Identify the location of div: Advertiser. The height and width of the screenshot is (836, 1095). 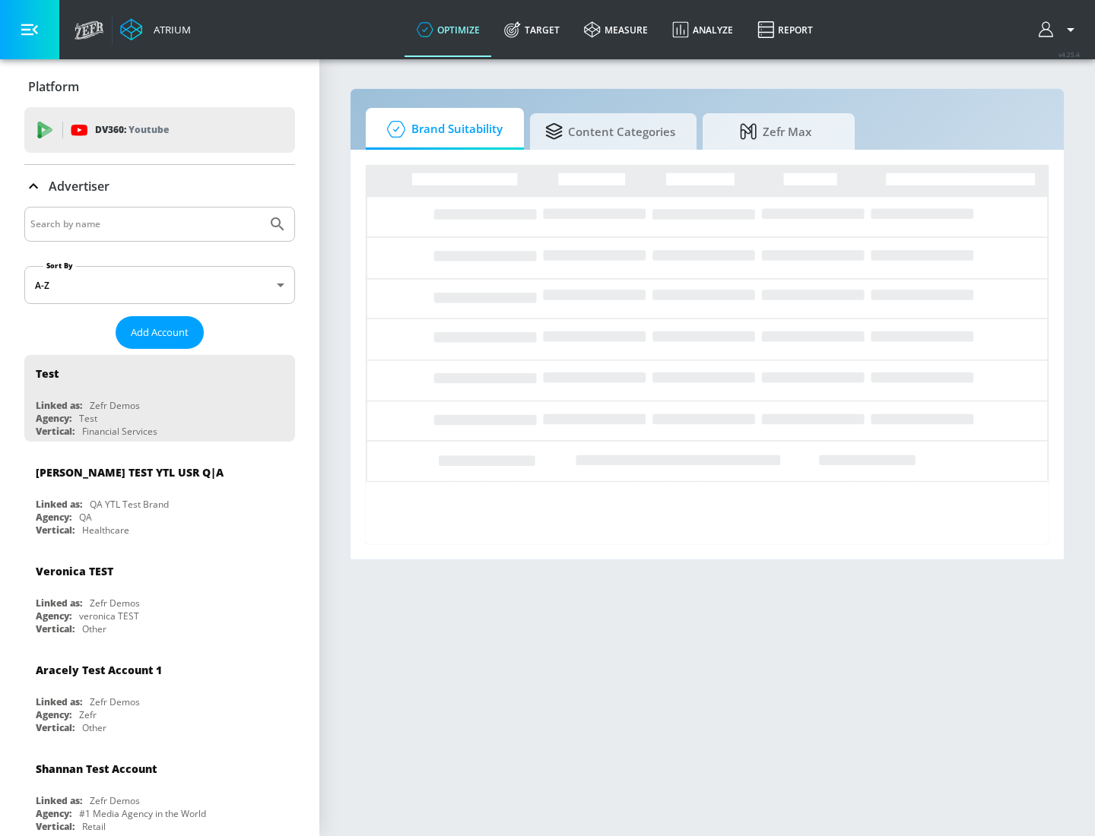
(160, 186).